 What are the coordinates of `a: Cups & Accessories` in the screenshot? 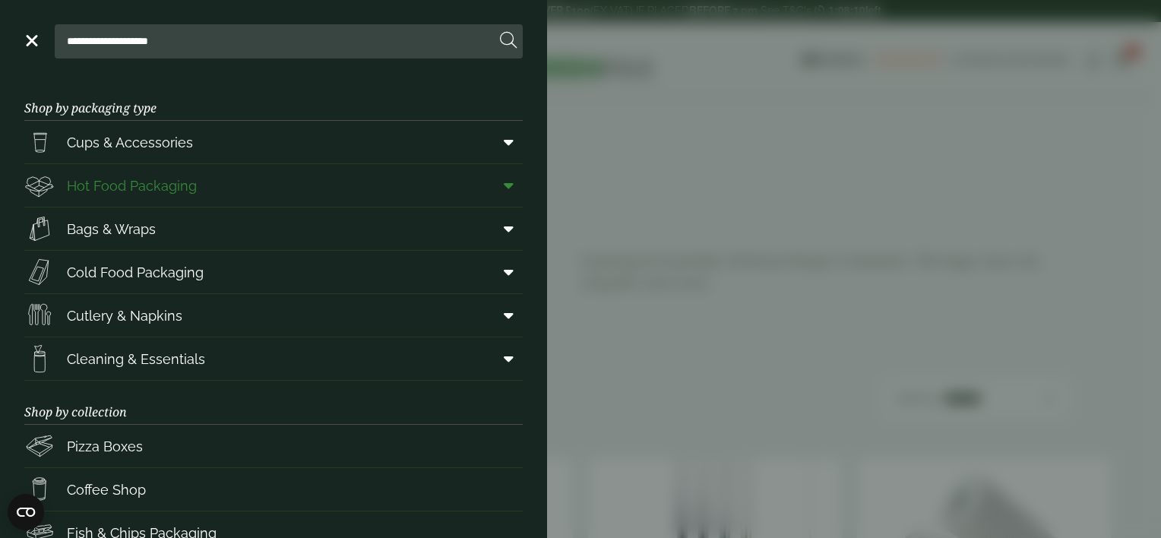 It's located at (273, 142).